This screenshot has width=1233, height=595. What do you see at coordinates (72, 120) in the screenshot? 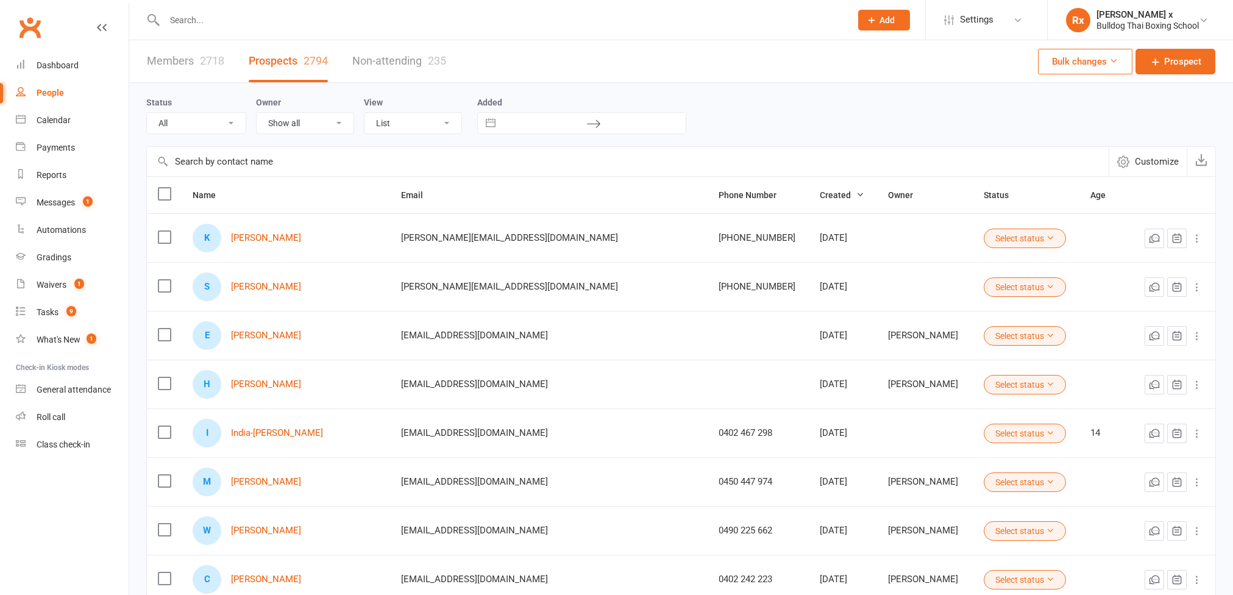
I see `a: Calendar` at bounding box center [72, 120].